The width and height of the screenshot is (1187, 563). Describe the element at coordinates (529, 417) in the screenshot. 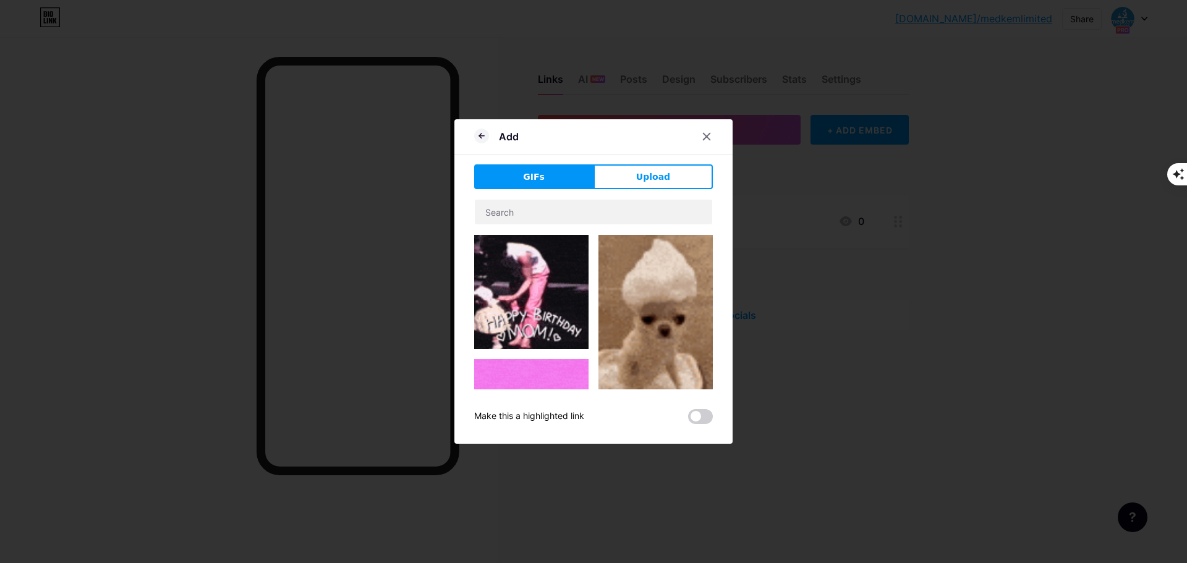

I see `div: Make this a highlighted link` at that location.